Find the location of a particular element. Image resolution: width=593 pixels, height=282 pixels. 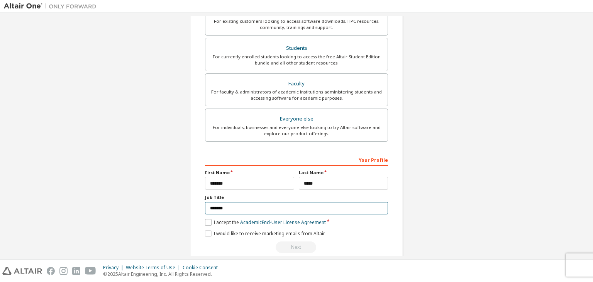

div: For individuals, businesses and everyone else looking to try Altair software and explore our prod... is located at coordinates (297, 131).